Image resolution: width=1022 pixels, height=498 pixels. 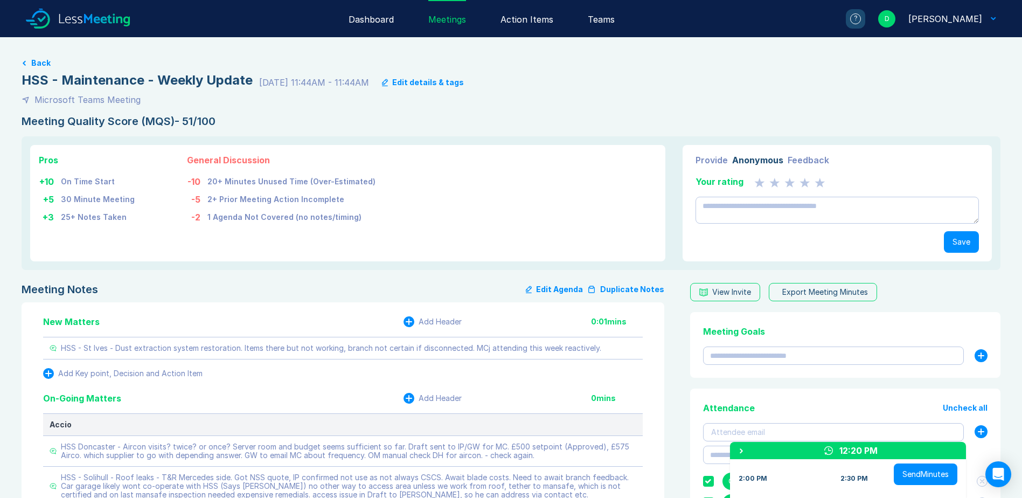 I want to click on td: 20+ Minutes Unused Time (Over-Estimated), so click(x=291, y=179).